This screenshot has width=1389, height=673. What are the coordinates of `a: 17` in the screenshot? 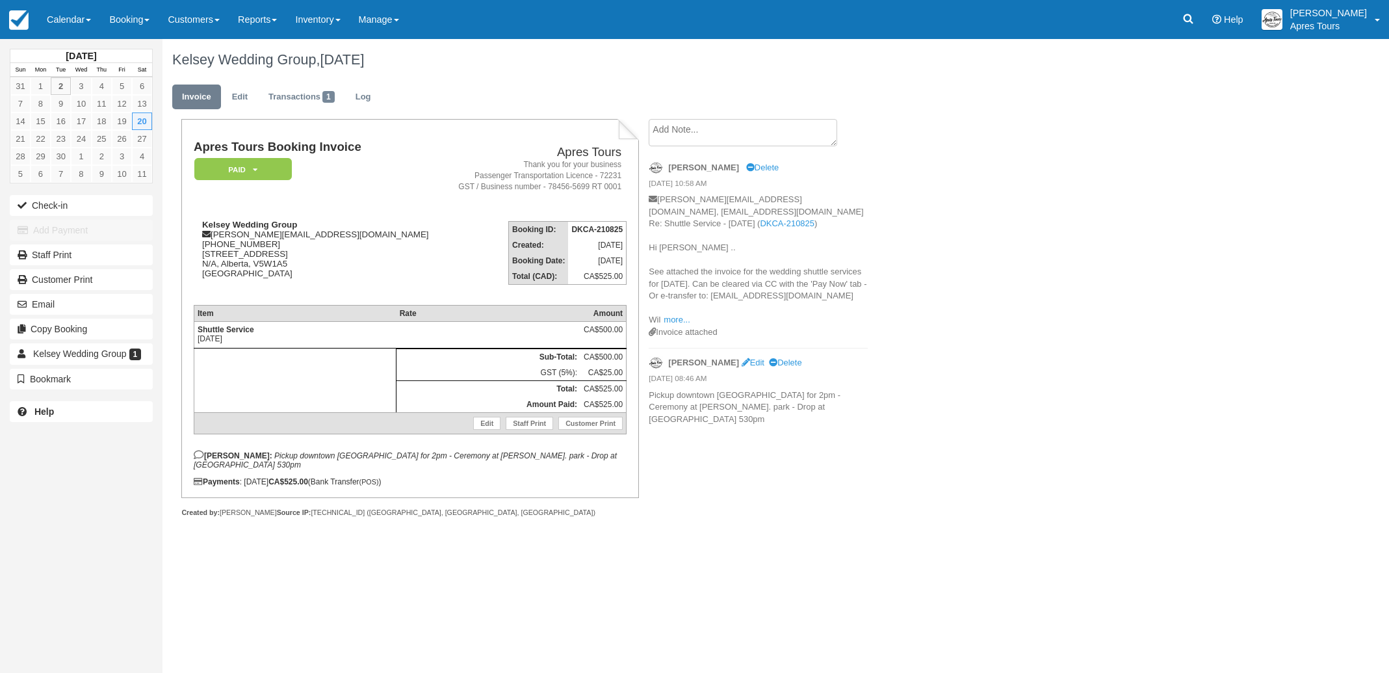 It's located at (81, 121).